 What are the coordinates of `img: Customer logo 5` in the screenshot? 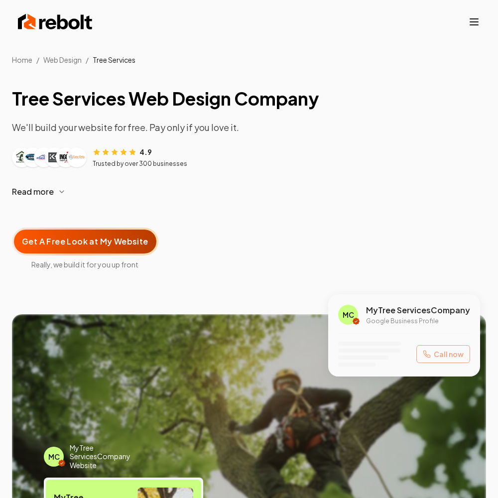 It's located at (66, 158).